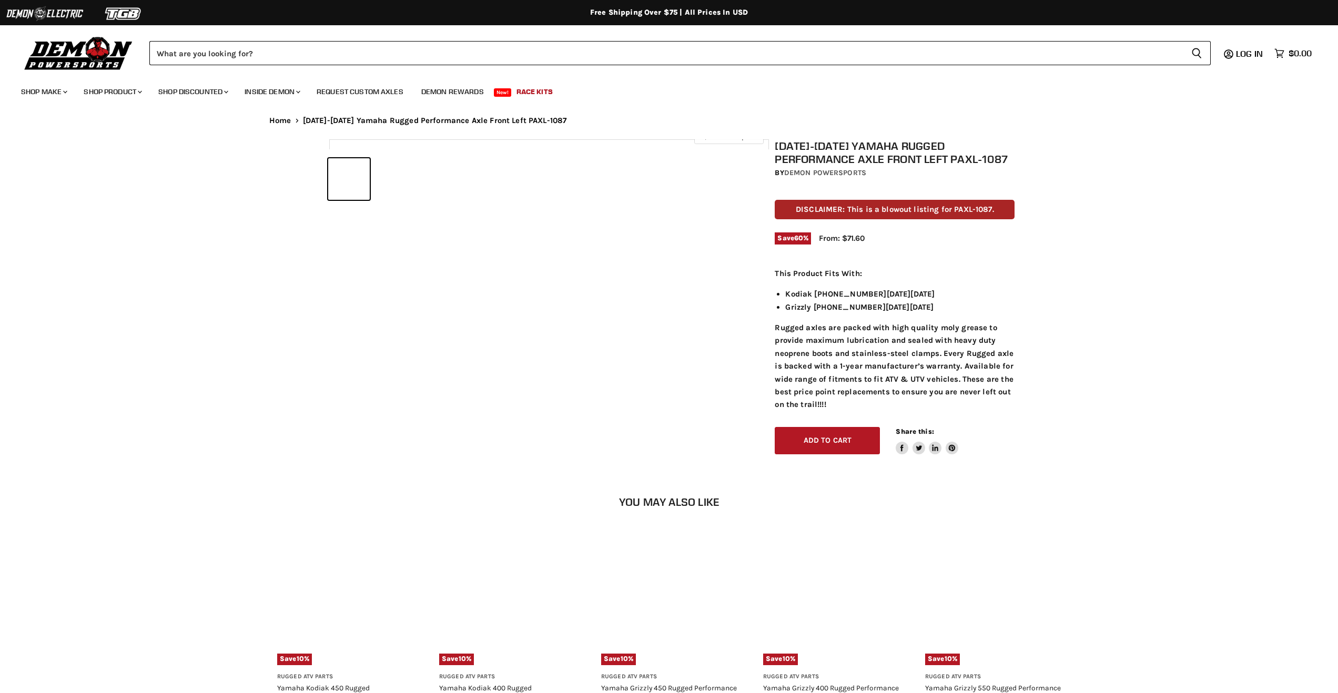 This screenshot has width=1338, height=693. I want to click on ul: Main menu, so click(661, 89).